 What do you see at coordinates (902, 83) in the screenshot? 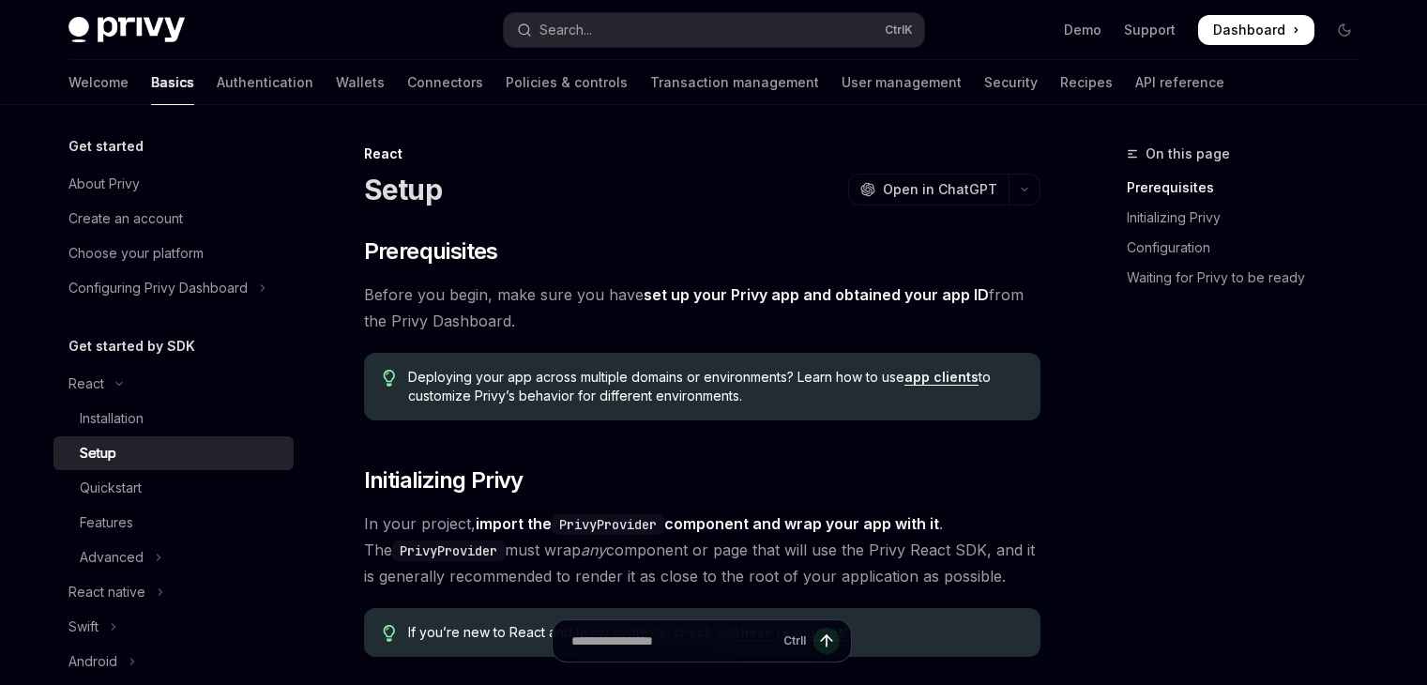
I see `a: User management` at bounding box center [902, 83].